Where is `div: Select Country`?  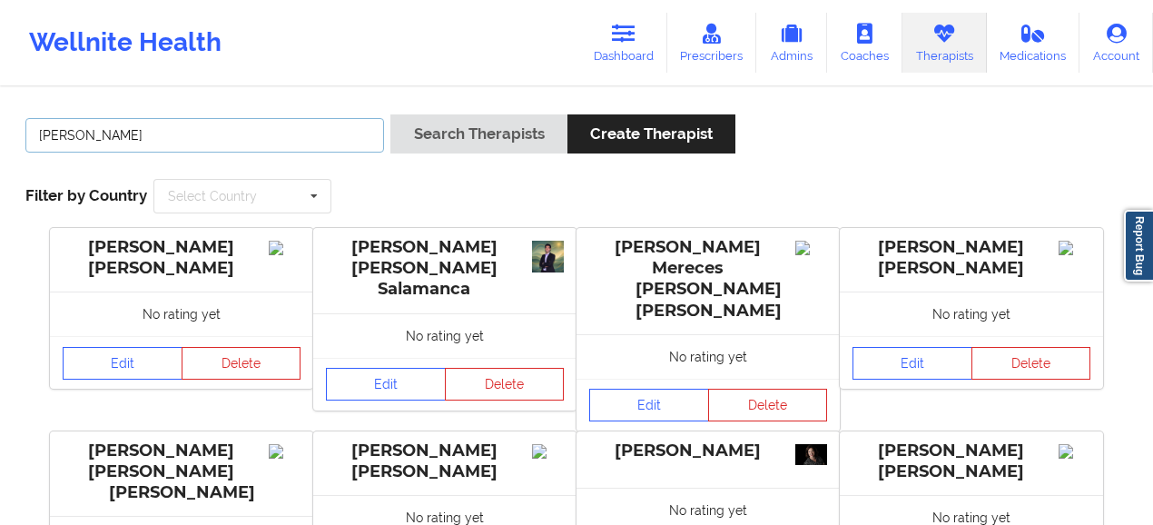
div: Select Country is located at coordinates (212, 196).